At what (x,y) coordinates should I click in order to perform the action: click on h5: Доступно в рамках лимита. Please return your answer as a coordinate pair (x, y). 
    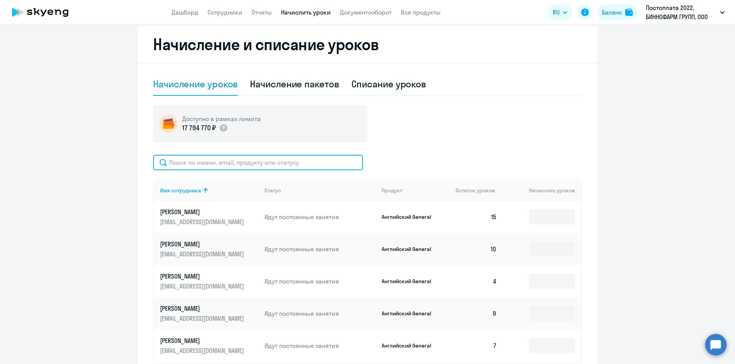
    Looking at the image, I should click on (221, 119).